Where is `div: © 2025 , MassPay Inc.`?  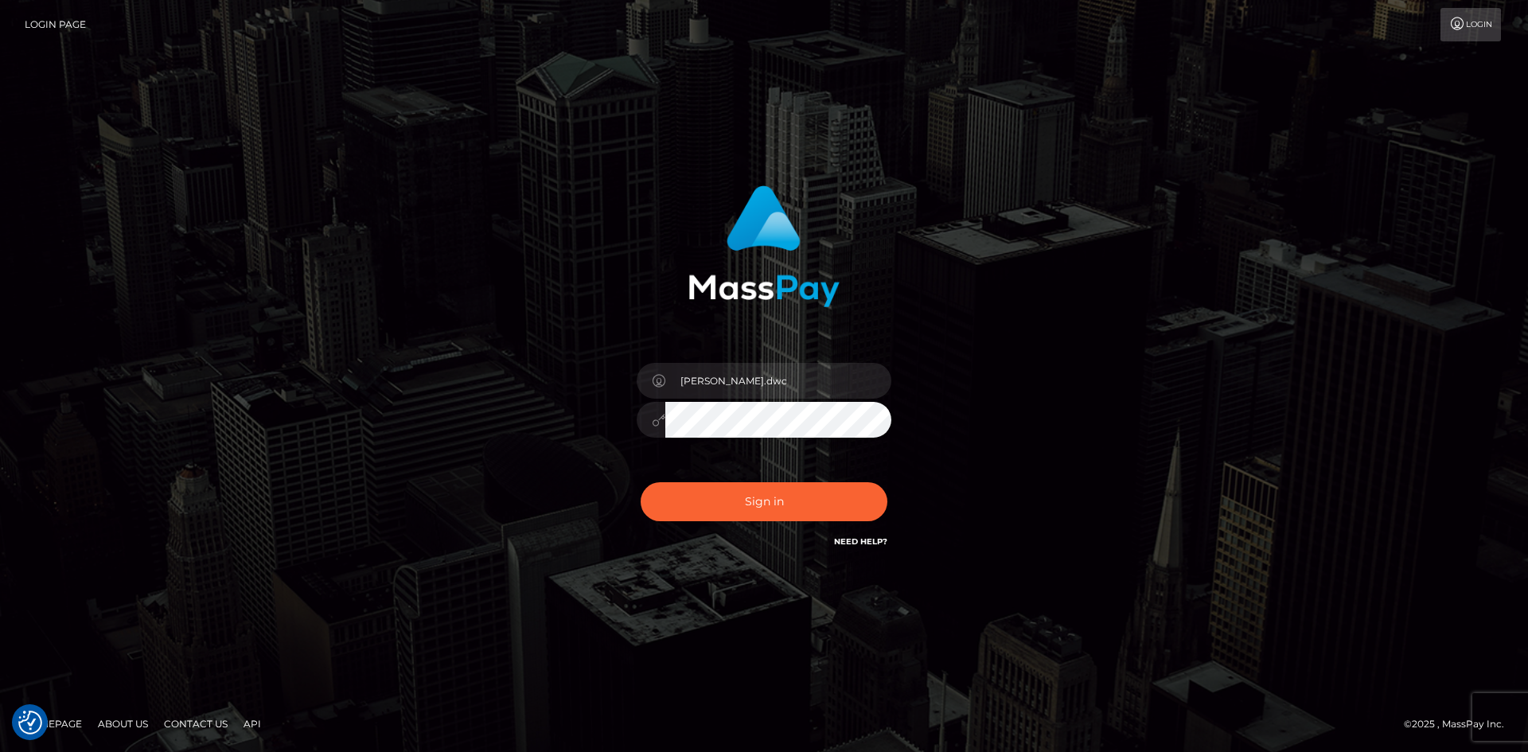 div: © 2025 , MassPay Inc. is located at coordinates (1459, 724).